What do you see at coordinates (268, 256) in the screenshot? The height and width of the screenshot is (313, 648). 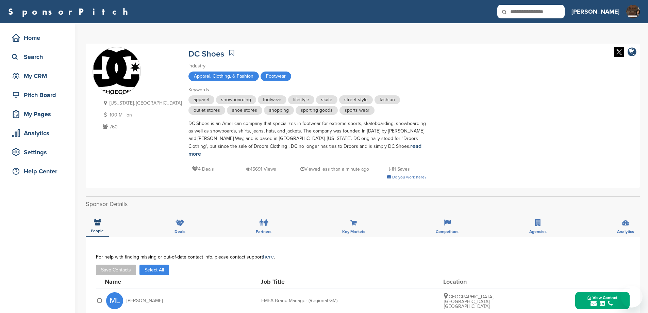 I see `a: here` at bounding box center [268, 256].